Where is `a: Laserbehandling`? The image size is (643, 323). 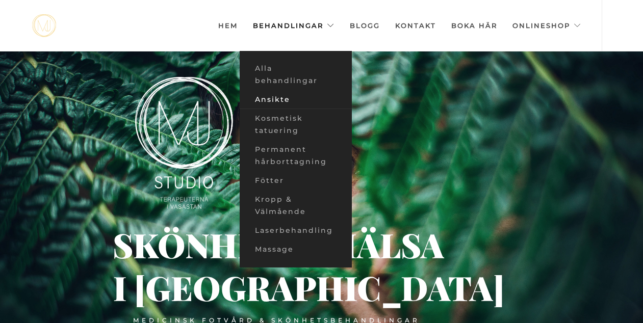
a: Laserbehandling is located at coordinates (296, 230).